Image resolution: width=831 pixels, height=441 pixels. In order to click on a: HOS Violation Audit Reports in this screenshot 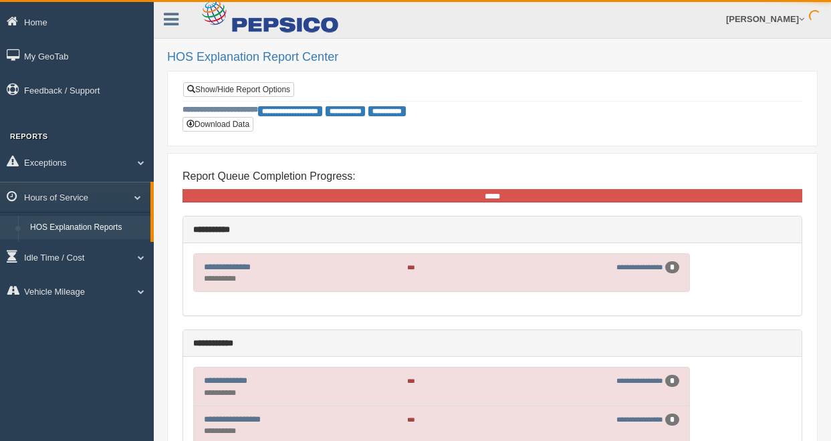, I will do `click(87, 251)`.